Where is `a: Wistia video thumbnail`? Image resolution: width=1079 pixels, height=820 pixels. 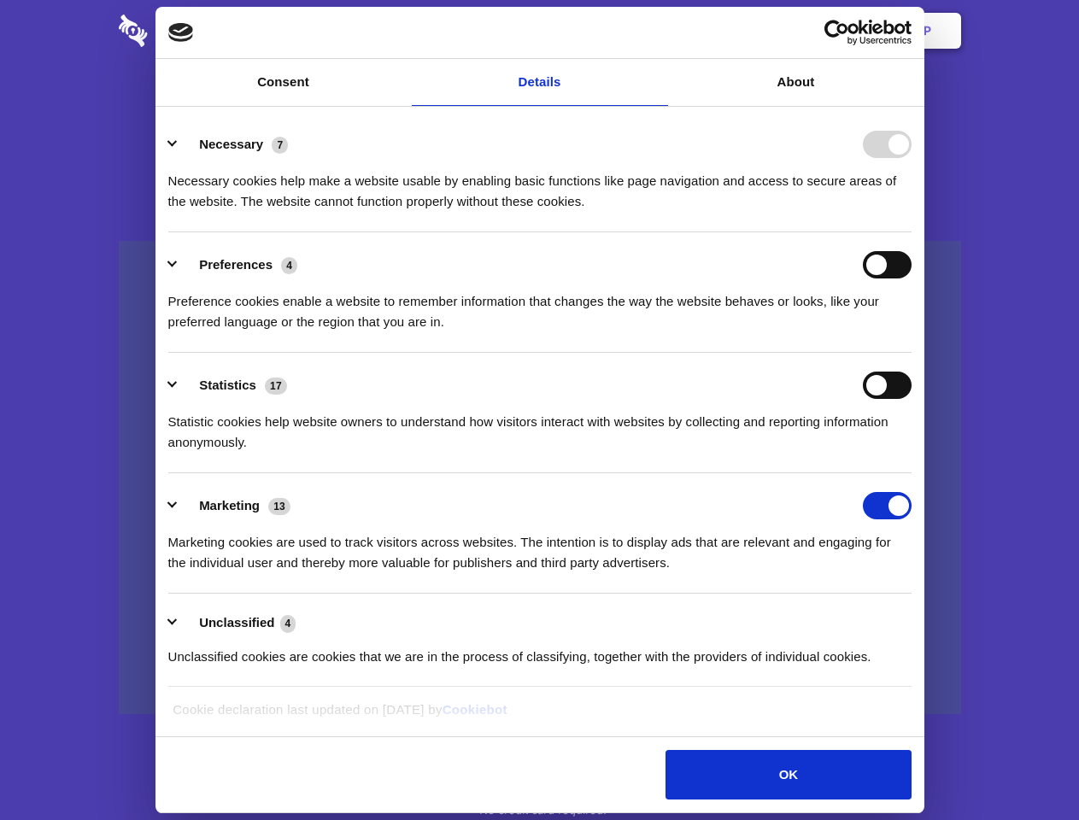 a: Wistia video thumbnail is located at coordinates (540, 478).